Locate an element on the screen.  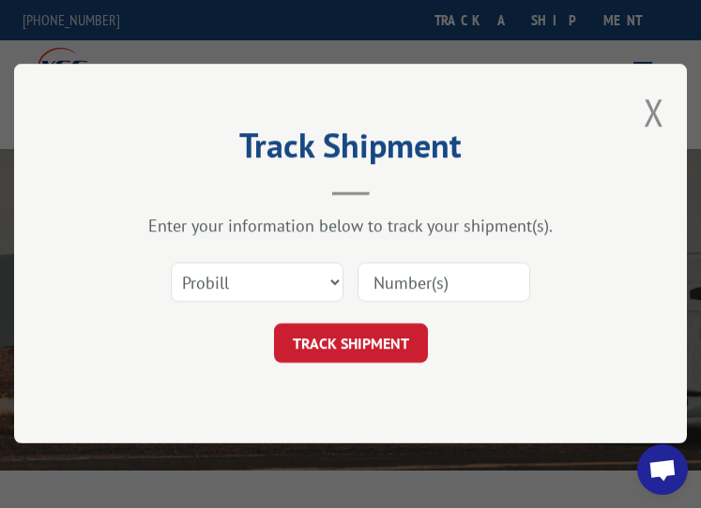
div: Enter your information below to track your shipment(s). is located at coordinates (350, 226).